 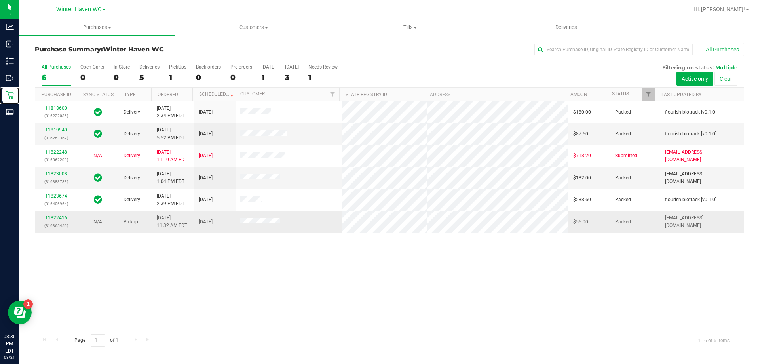 I want to click on a: Customer, so click(x=252, y=94).